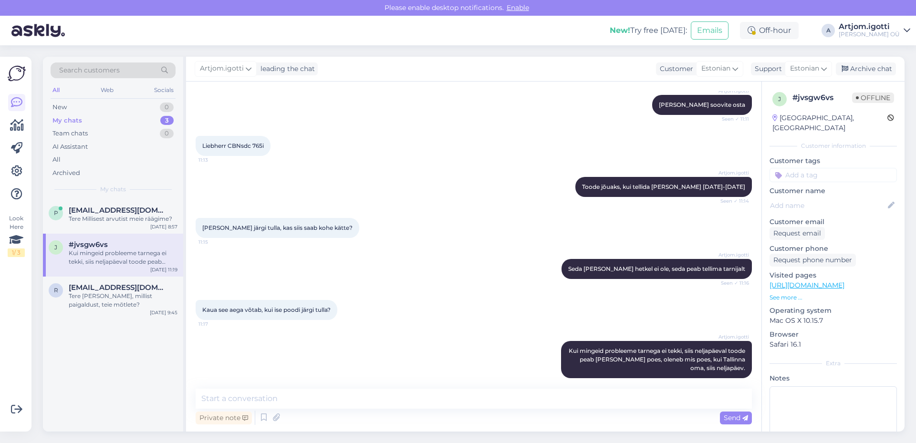 The height and width of the screenshot is (443, 916). Describe the element at coordinates (167, 121) in the screenshot. I see `div: 3` at that location.